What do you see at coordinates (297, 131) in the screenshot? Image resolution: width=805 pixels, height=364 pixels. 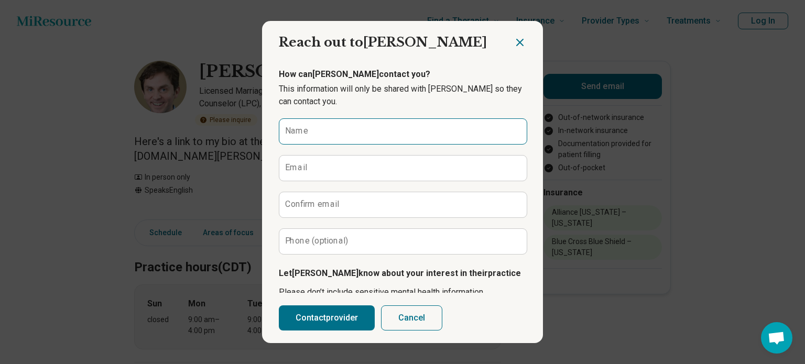 I see `label: Name` at bounding box center [297, 131].